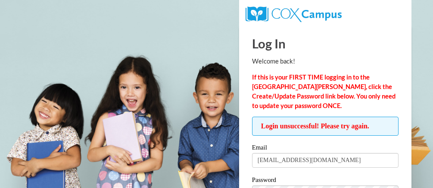 The height and width of the screenshot is (188, 433). Describe the element at coordinates (326, 61) in the screenshot. I see `p: Welcome back!` at that location.